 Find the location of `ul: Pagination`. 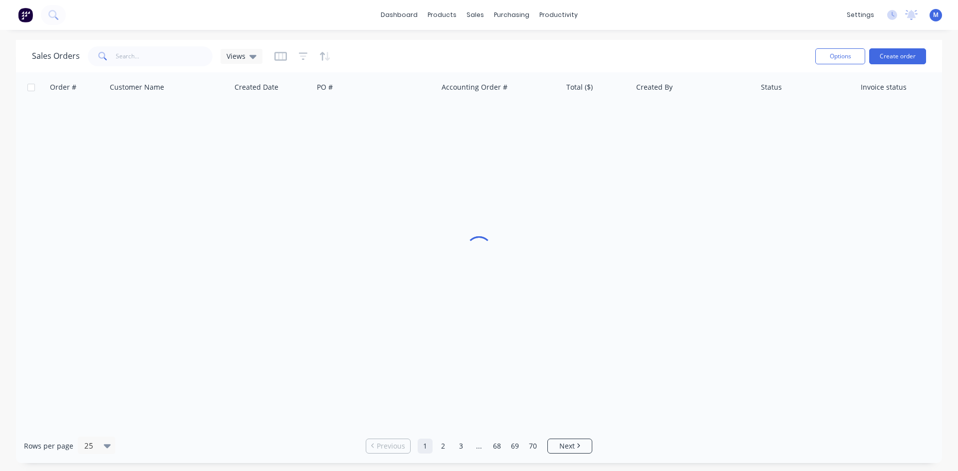

ul: Pagination is located at coordinates (479, 447).